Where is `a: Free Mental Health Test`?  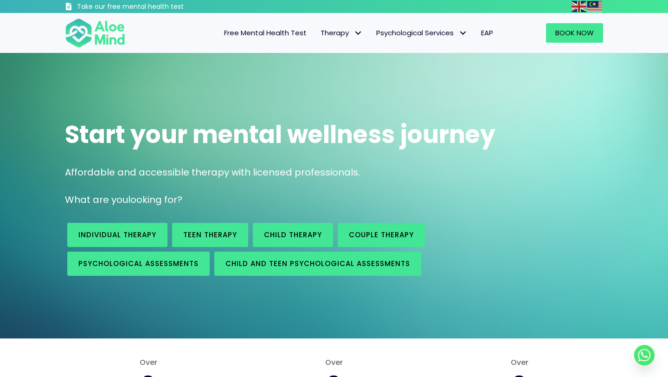 a: Free Mental Health Test is located at coordinates (265, 33).